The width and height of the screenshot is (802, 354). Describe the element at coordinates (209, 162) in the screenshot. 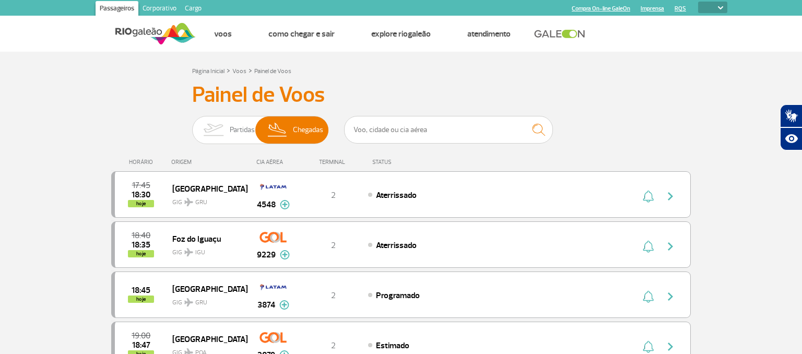

I see `div: ORIGEM` at that location.